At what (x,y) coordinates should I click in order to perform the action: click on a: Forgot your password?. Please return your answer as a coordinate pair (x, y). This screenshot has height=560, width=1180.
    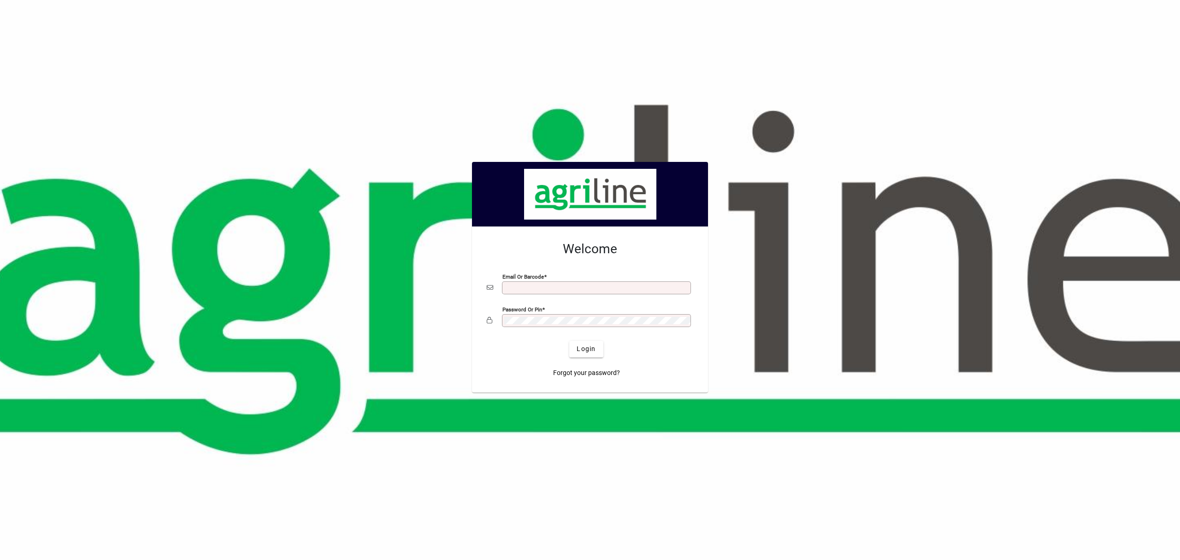
    Looking at the image, I should click on (587, 373).